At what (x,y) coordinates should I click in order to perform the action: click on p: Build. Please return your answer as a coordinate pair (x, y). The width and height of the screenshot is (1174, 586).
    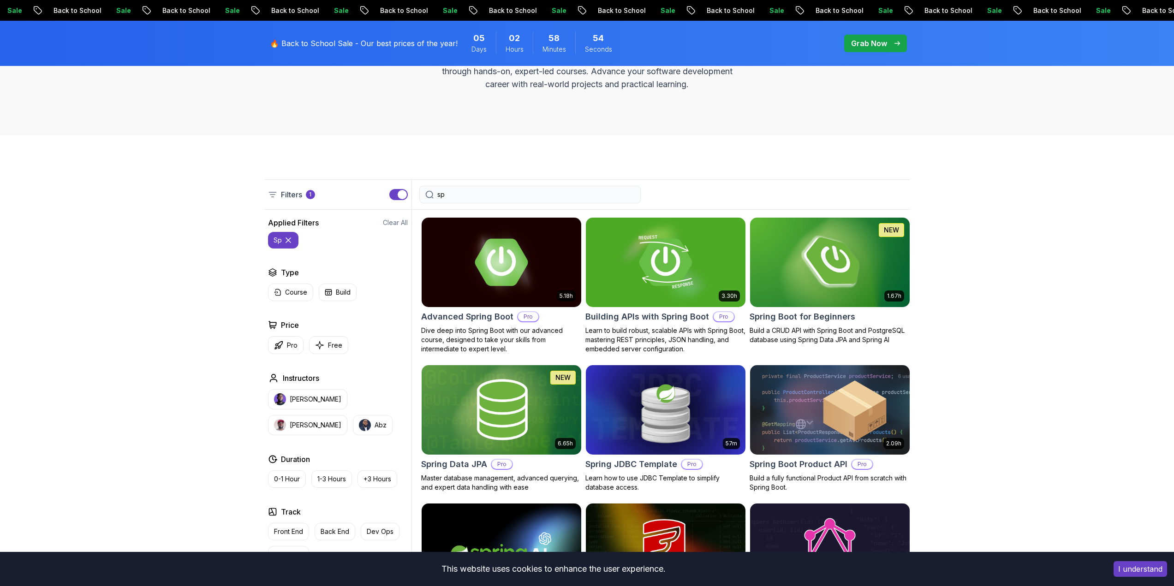
    Looking at the image, I should click on (343, 293).